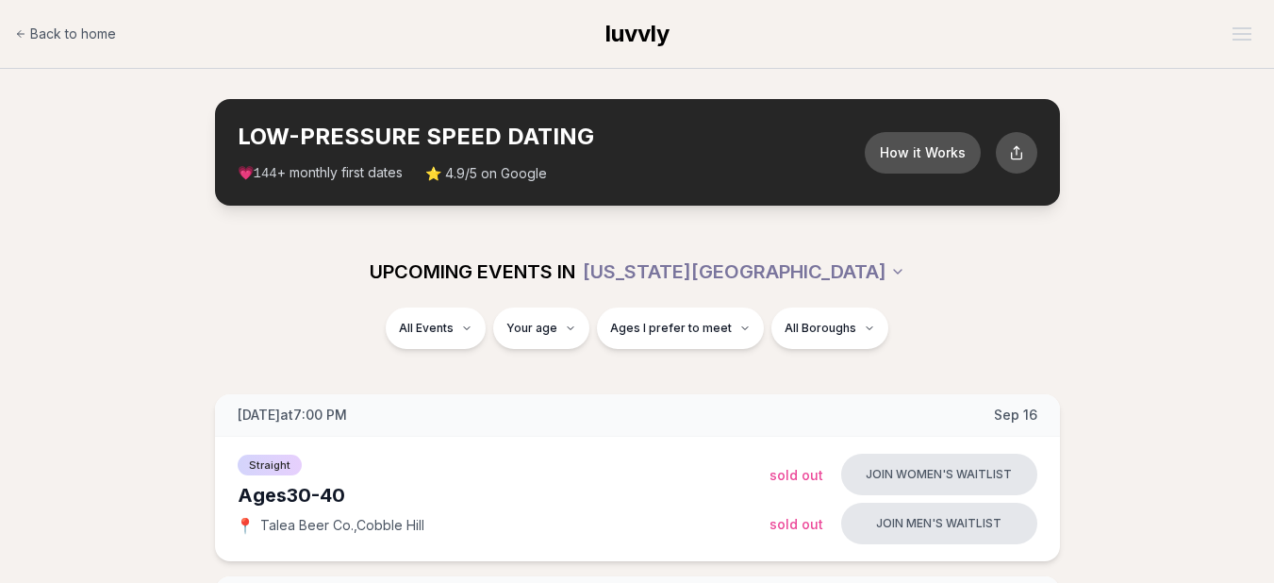 The width and height of the screenshot is (1274, 583). Describe the element at coordinates (485, 173) in the screenshot. I see `span: ⭐ 4.9/5 on Google` at that location.